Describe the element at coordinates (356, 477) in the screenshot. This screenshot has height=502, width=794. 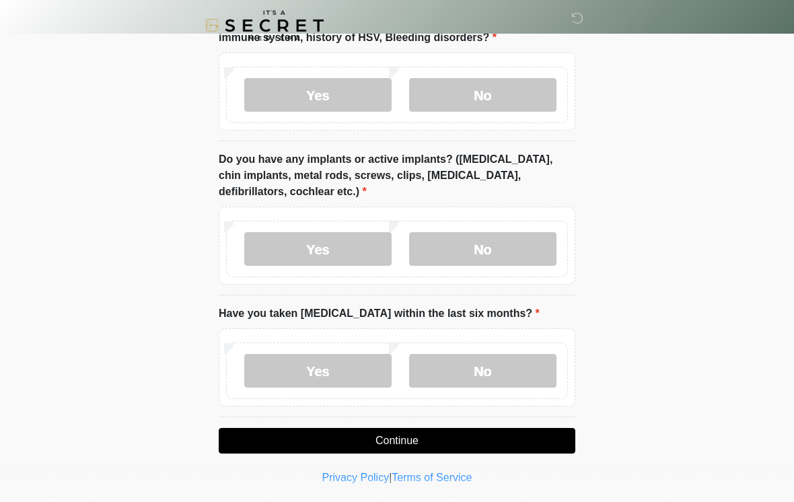
I see `a: Privacy Policy` at that location.